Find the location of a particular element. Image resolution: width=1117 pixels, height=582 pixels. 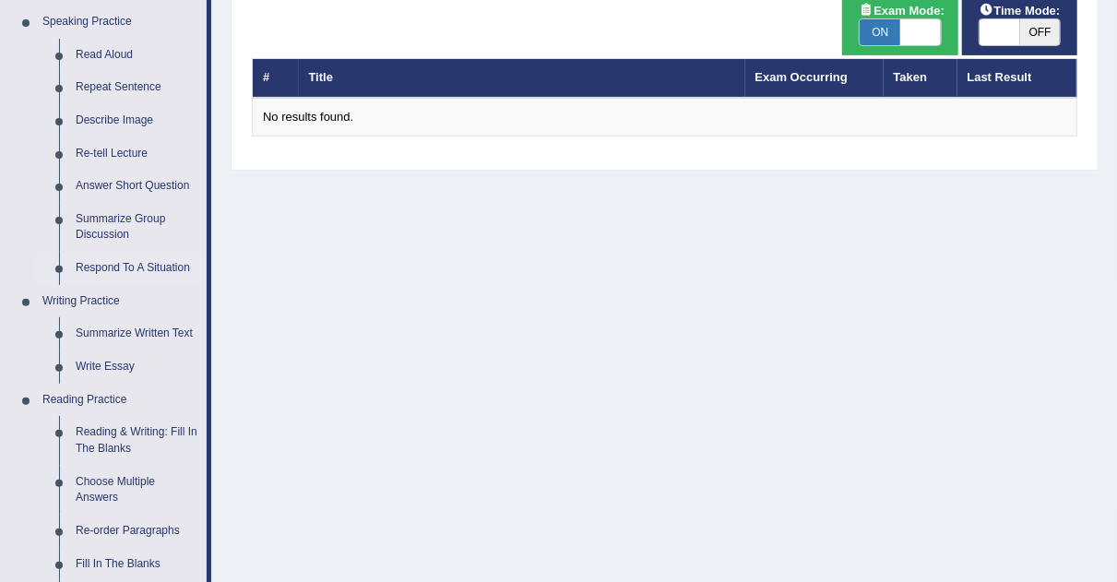

th: Taken is located at coordinates (921, 78).